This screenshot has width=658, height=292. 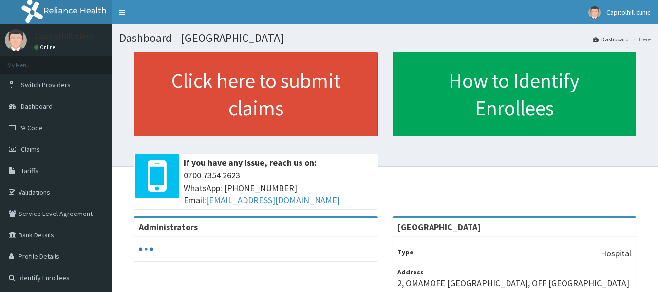 What do you see at coordinates (250, 162) in the screenshot?
I see `b: If you have any issue, reach us on:` at bounding box center [250, 162].